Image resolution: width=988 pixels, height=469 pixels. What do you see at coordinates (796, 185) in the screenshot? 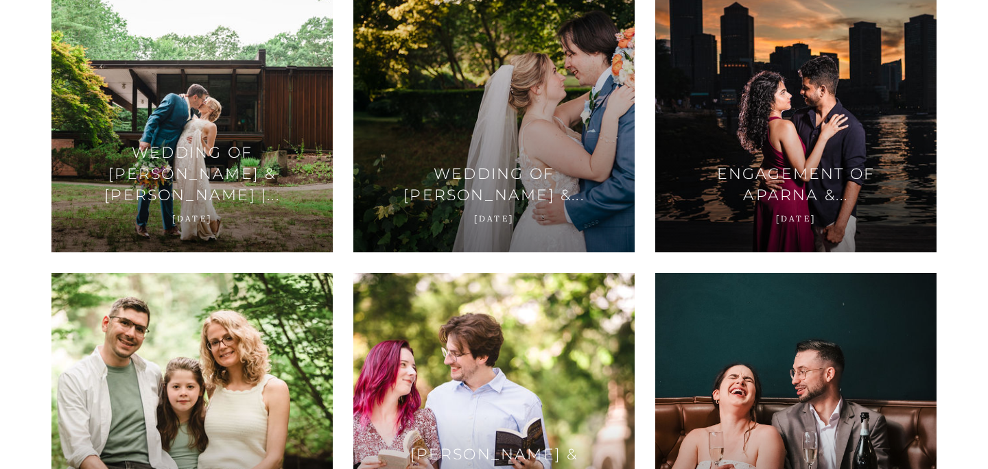
I see `h3: Engagement of Aparna &...` at bounding box center [796, 185].